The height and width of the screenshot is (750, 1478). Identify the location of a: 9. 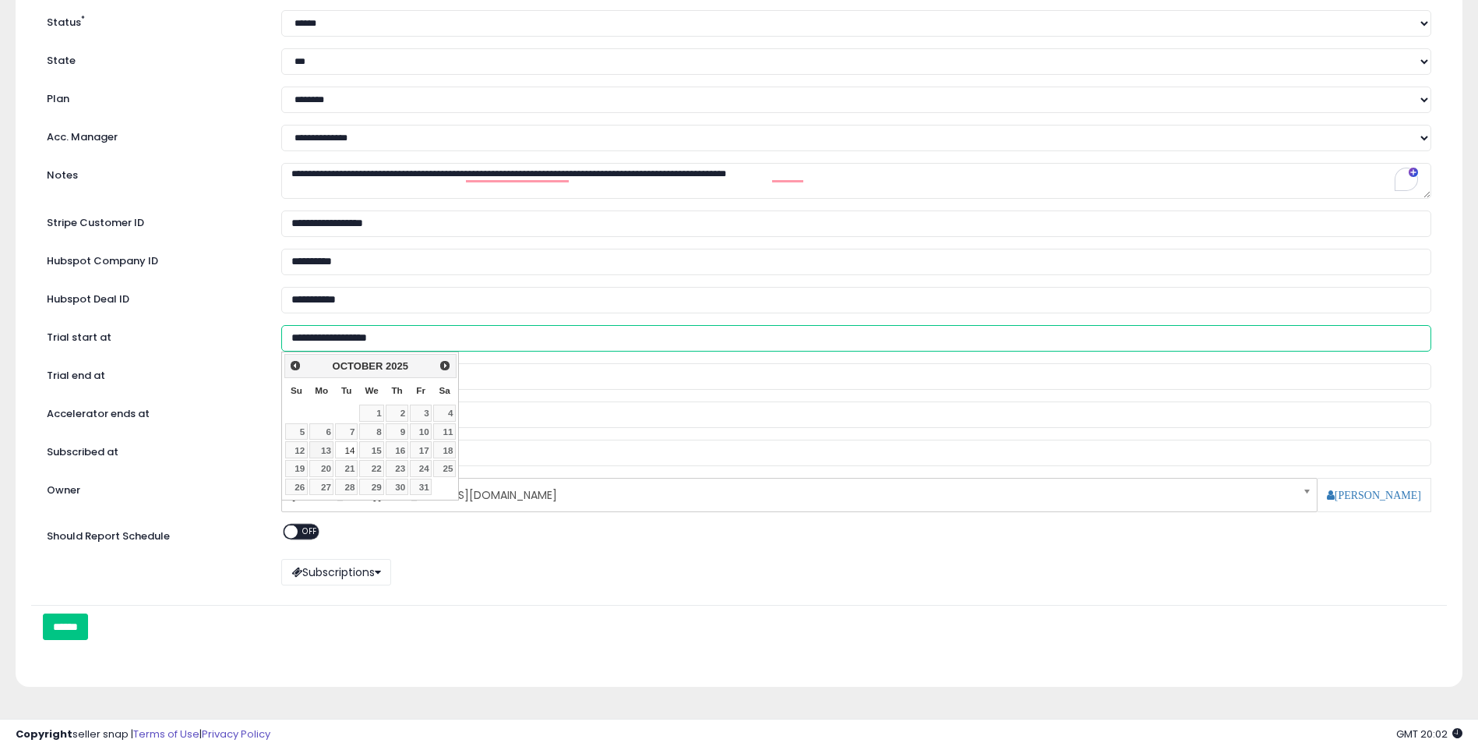
(397, 432).